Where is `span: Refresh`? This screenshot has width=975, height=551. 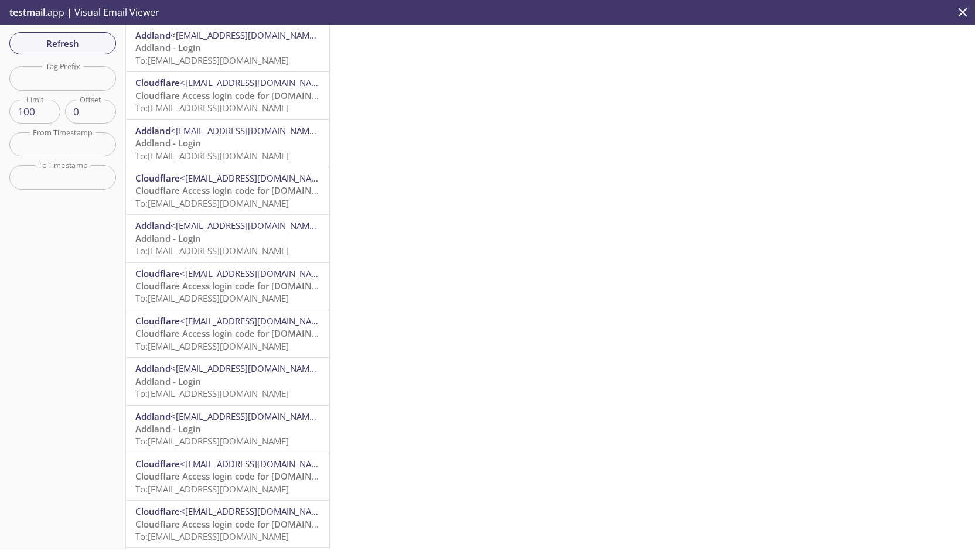 span: Refresh is located at coordinates (63, 43).